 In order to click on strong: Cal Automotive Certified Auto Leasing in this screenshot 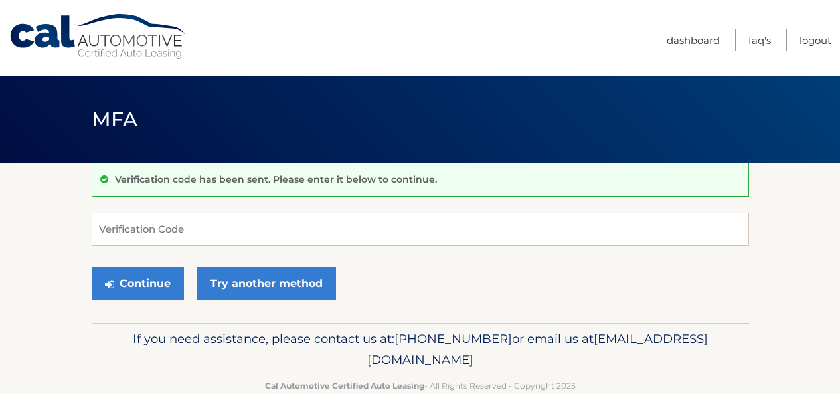, I will do `click(345, 385)`.